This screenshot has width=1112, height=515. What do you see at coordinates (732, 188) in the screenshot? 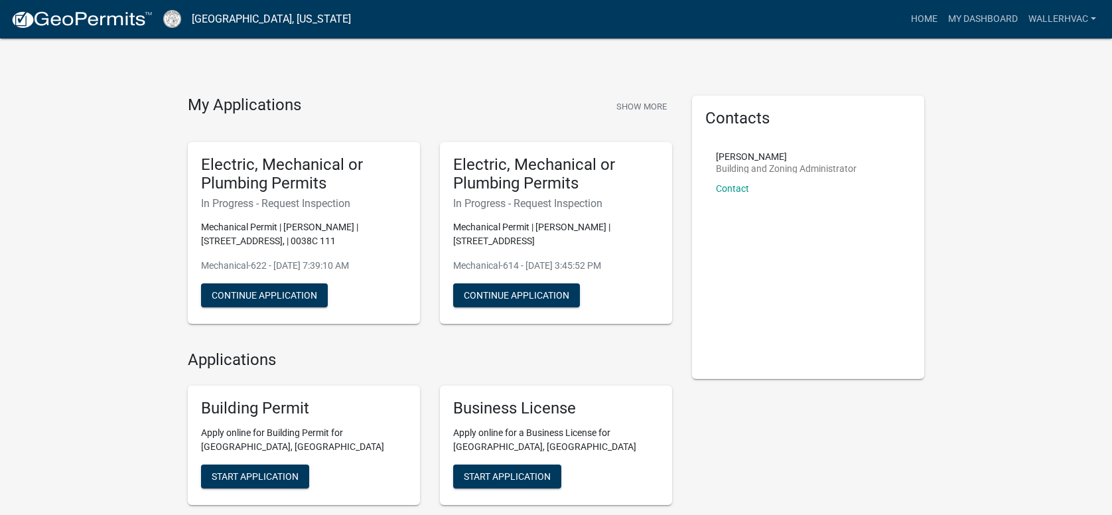
I see `a: Contact` at bounding box center [732, 188].